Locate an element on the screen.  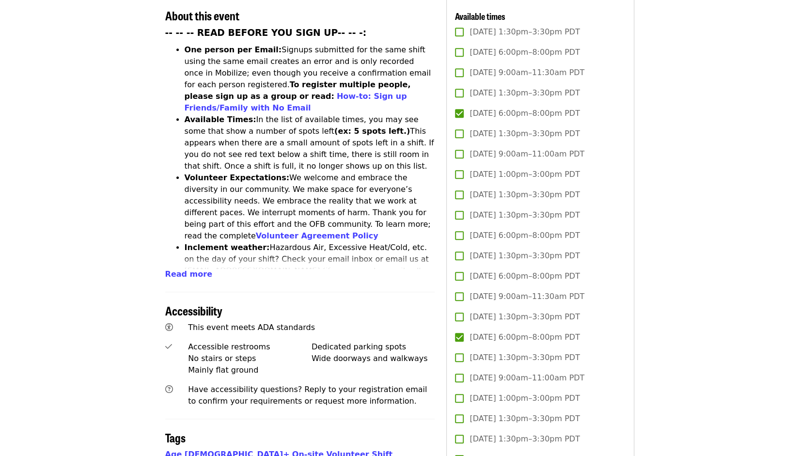
strong: -- -- -- READ BEFORE YOU SIGN UP-- -- -: is located at coordinates (266, 32).